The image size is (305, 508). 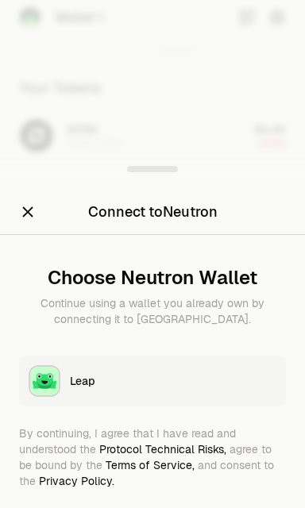 What do you see at coordinates (152, 457) in the screenshot?
I see `div: By continuing, I agree that I have read and understood the agree to be bound by the and consent t...` at bounding box center [152, 457].